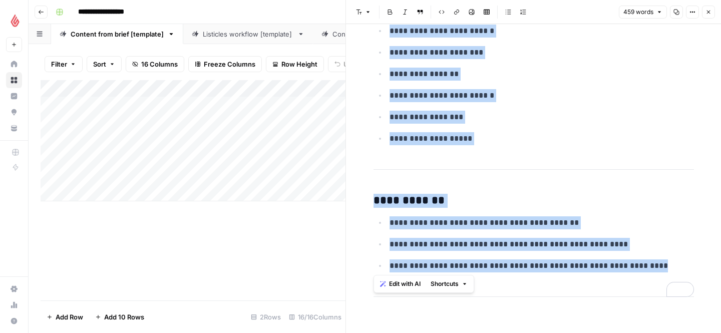 The height and width of the screenshot is (333, 721). I want to click on button: Workspace: Lightspeed, so click(14, 21).